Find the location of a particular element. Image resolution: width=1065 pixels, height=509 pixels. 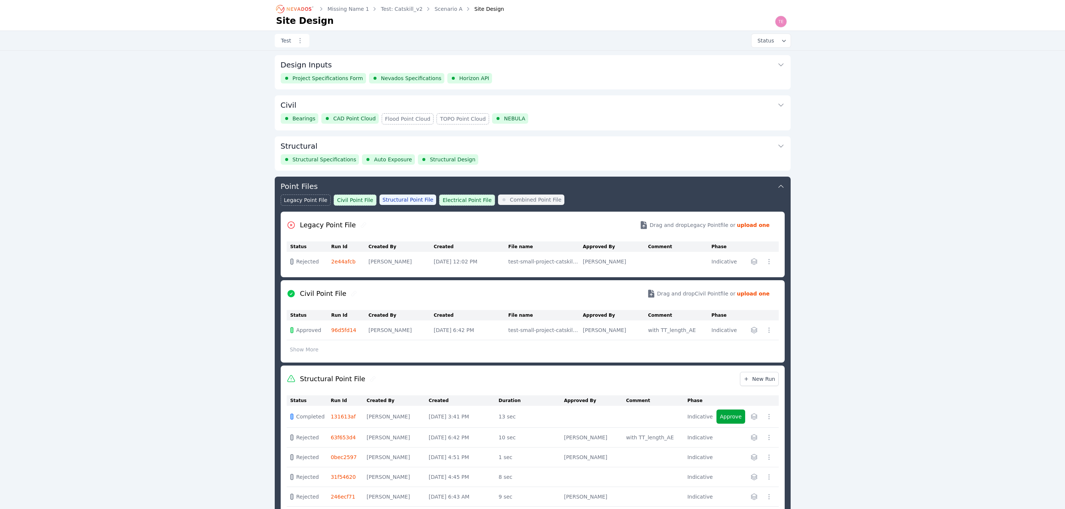

h3: Point Files is located at coordinates (299, 186).